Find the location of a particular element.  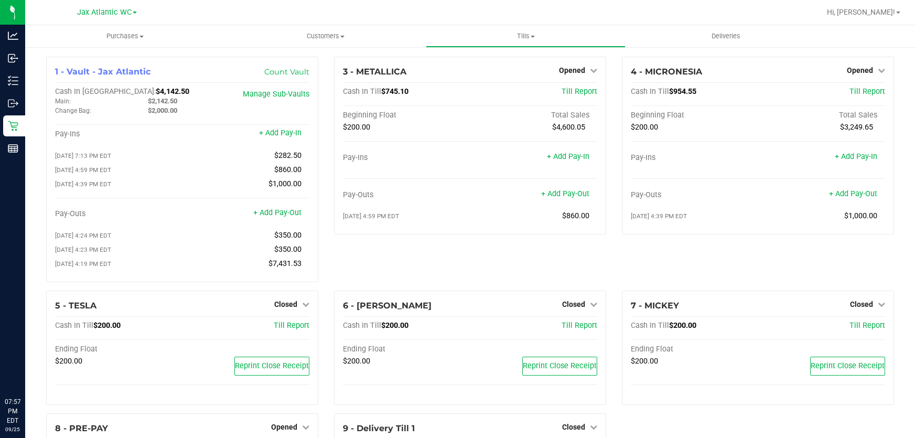

span: 4 - MICRONESIA is located at coordinates (667, 71).